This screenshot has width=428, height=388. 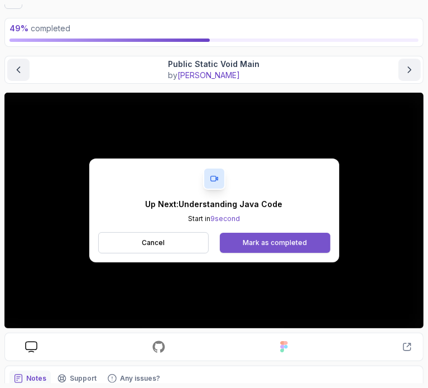 What do you see at coordinates (275, 243) in the screenshot?
I see `button: Mark as completed` at bounding box center [275, 243].